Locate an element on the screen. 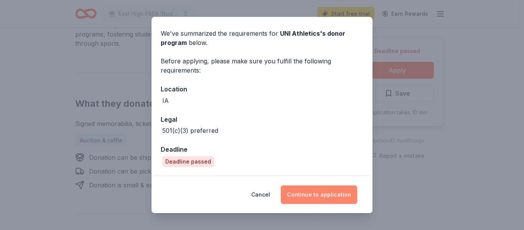 Image resolution: width=524 pixels, height=230 pixels. div: Deadline passed is located at coordinates (188, 162).